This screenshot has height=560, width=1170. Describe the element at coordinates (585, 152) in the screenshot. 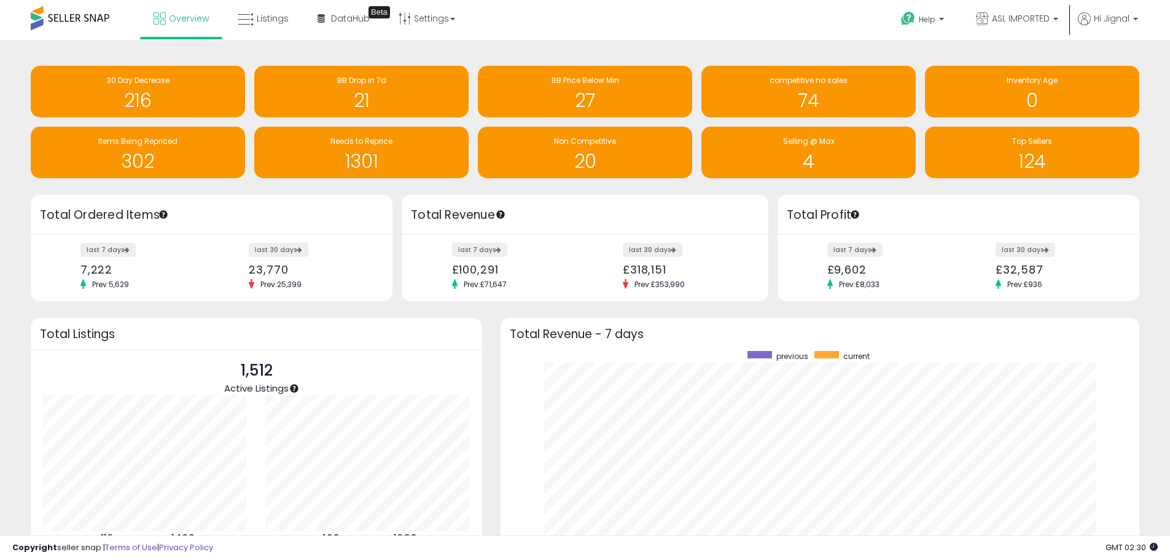

I see `a: Non Competitive 20` at that location.